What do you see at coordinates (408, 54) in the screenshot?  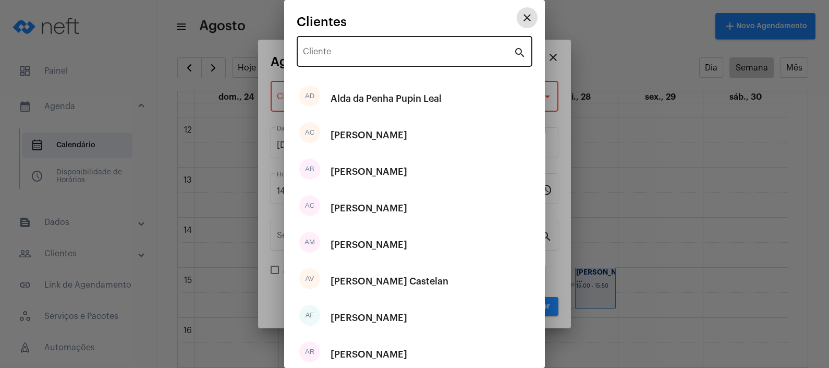 I see `input: Pesquisar cliente` at bounding box center [408, 54].